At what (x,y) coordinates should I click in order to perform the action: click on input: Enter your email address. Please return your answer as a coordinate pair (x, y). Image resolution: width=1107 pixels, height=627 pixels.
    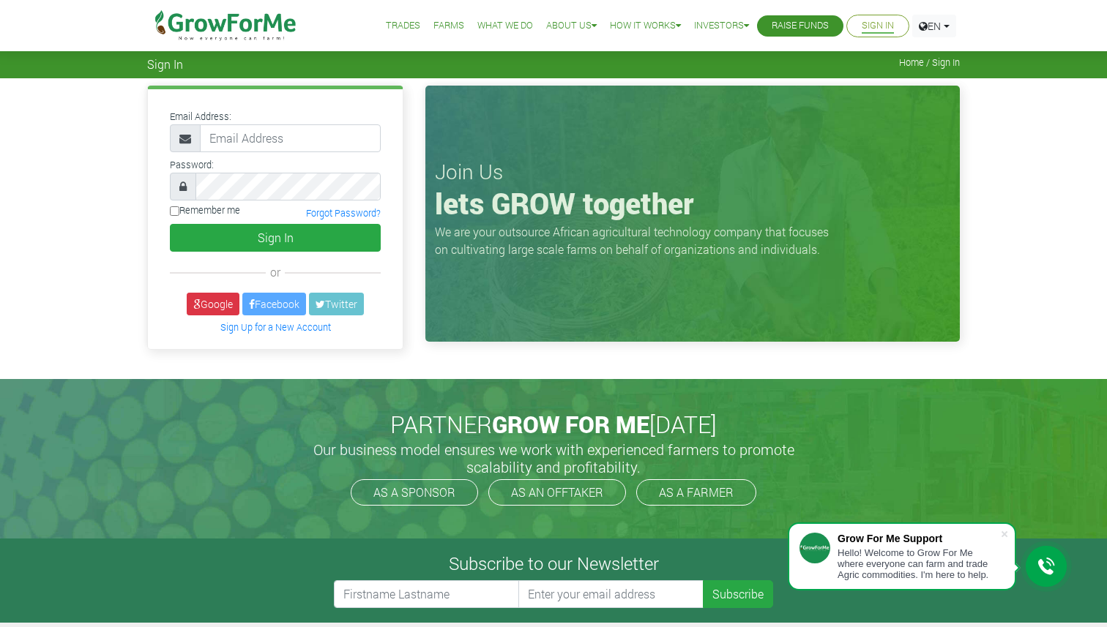
    Looking at the image, I should click on (611, 595).